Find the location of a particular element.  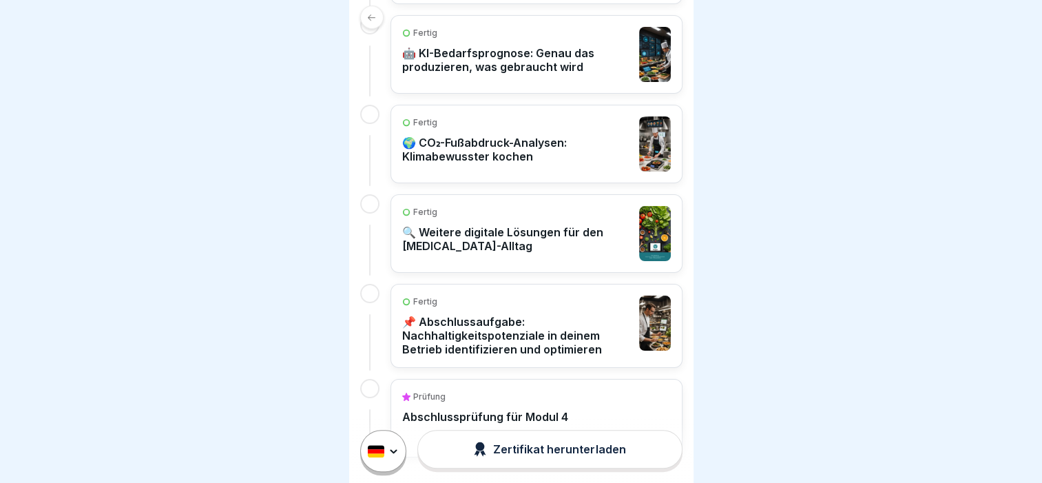

p: 🌍 CO₂-Fußabdruck-Analysen: Klimabewusster kochen is located at coordinates (517, 149).